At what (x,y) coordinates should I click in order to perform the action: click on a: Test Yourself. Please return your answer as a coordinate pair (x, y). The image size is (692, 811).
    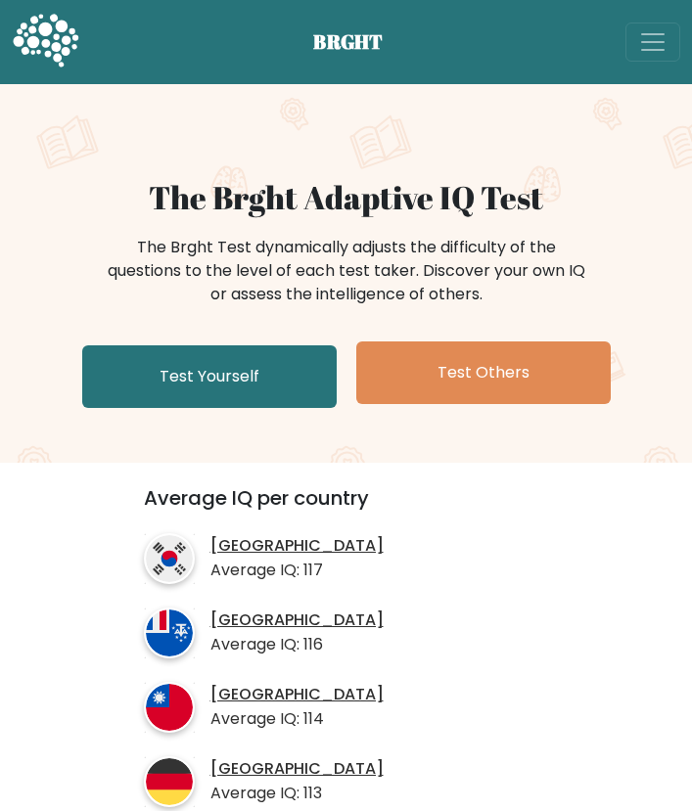
    Looking at the image, I should click on (209, 377).